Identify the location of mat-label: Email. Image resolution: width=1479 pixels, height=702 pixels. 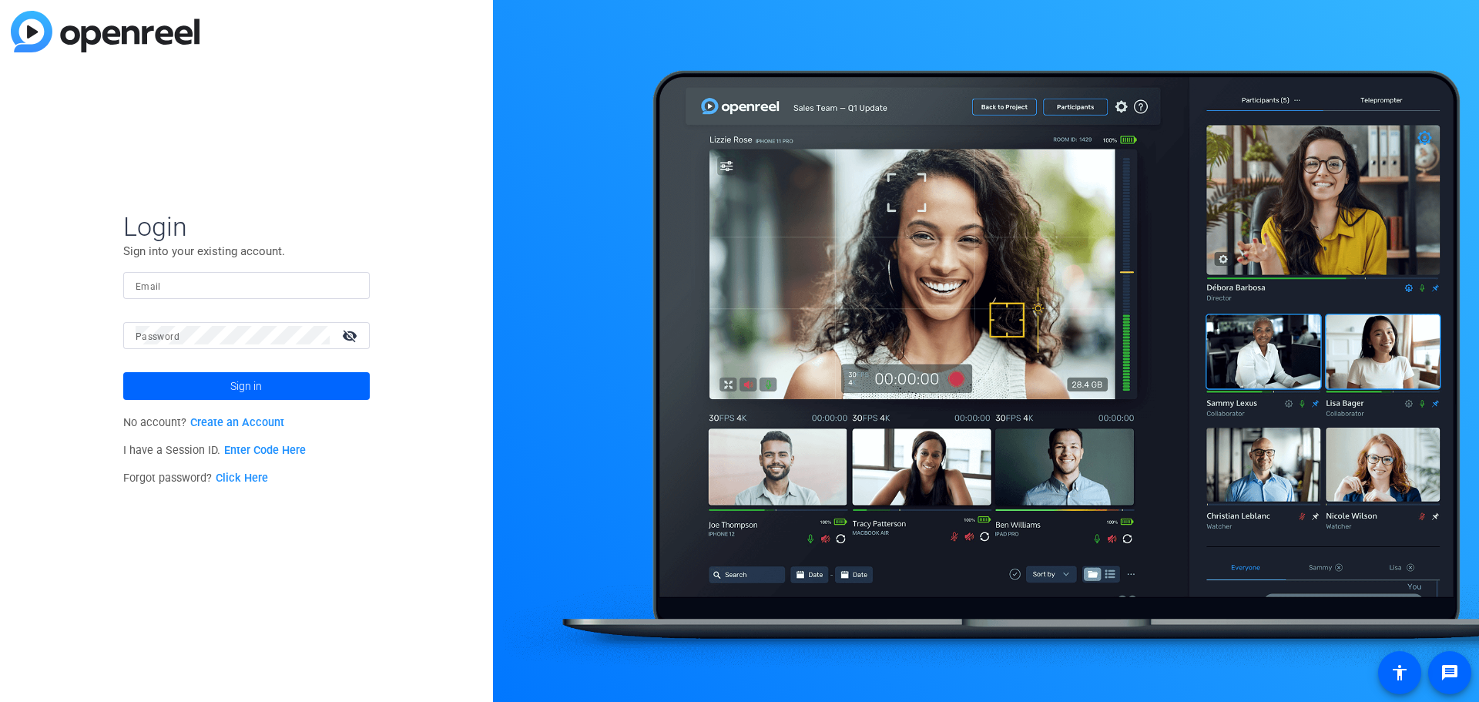
(148, 287).